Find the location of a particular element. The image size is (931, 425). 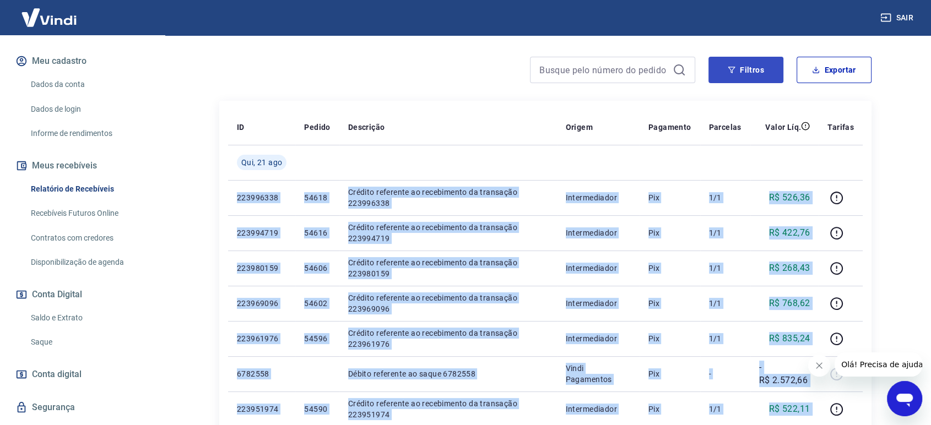

p: ID is located at coordinates (241, 127).